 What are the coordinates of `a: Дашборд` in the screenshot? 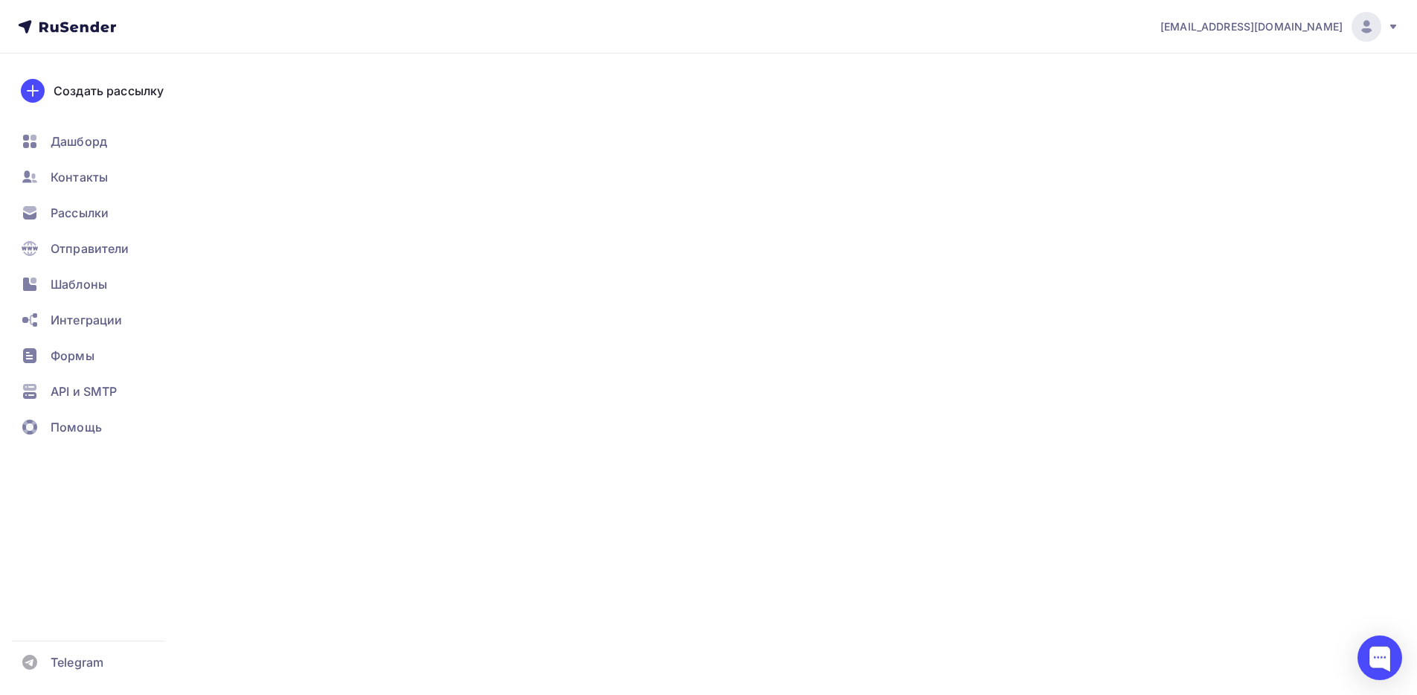 It's located at (100, 141).